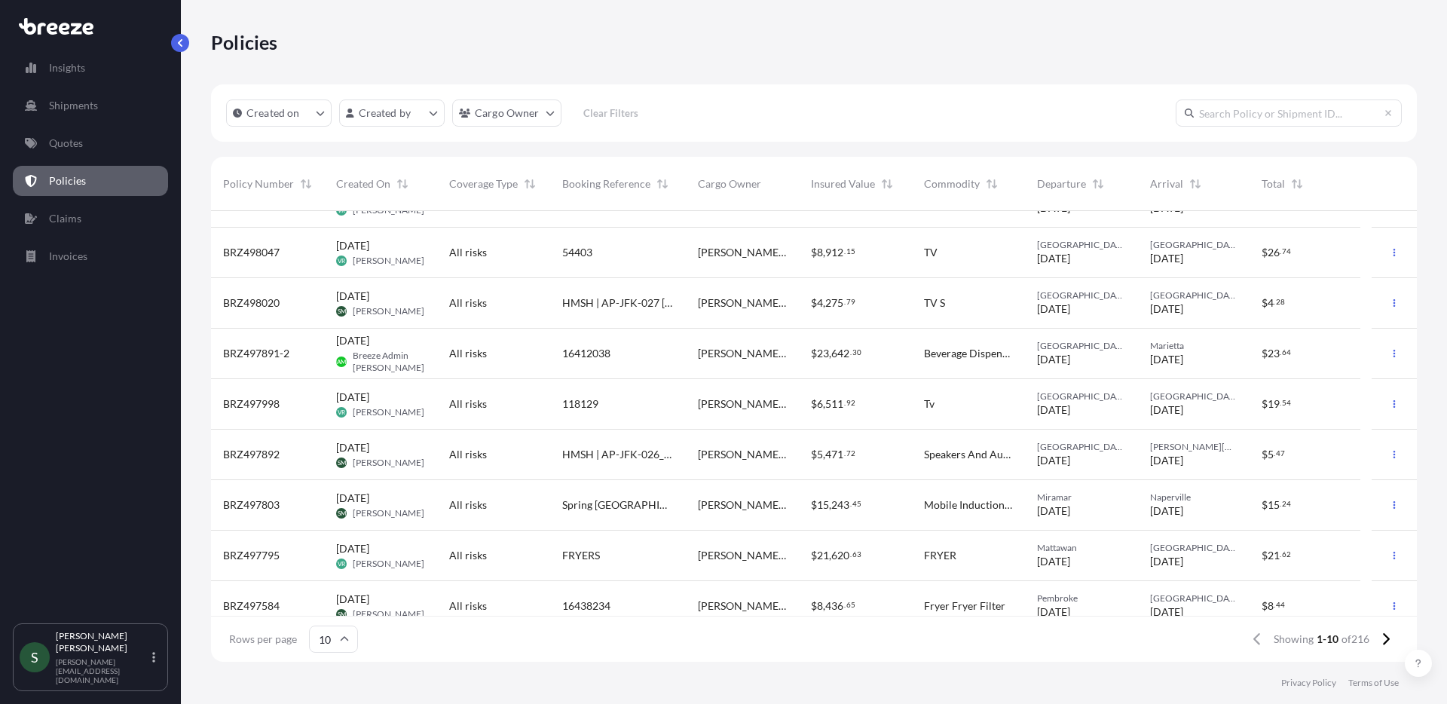 Image resolution: width=1447 pixels, height=704 pixels. Describe the element at coordinates (610, 113) in the screenshot. I see `p: Clear Filters` at that location.